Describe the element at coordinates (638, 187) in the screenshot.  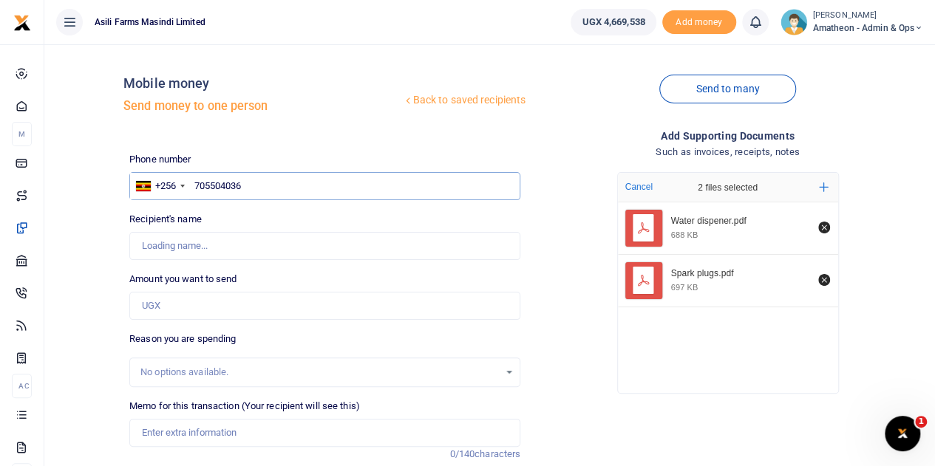
I see `button: Cancel` at that location.